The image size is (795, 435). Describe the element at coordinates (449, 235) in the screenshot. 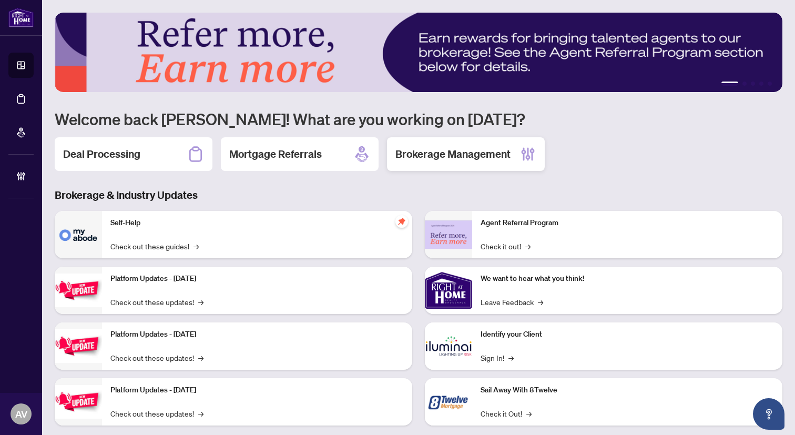

I see `img: Agent Referral Program` at that location.